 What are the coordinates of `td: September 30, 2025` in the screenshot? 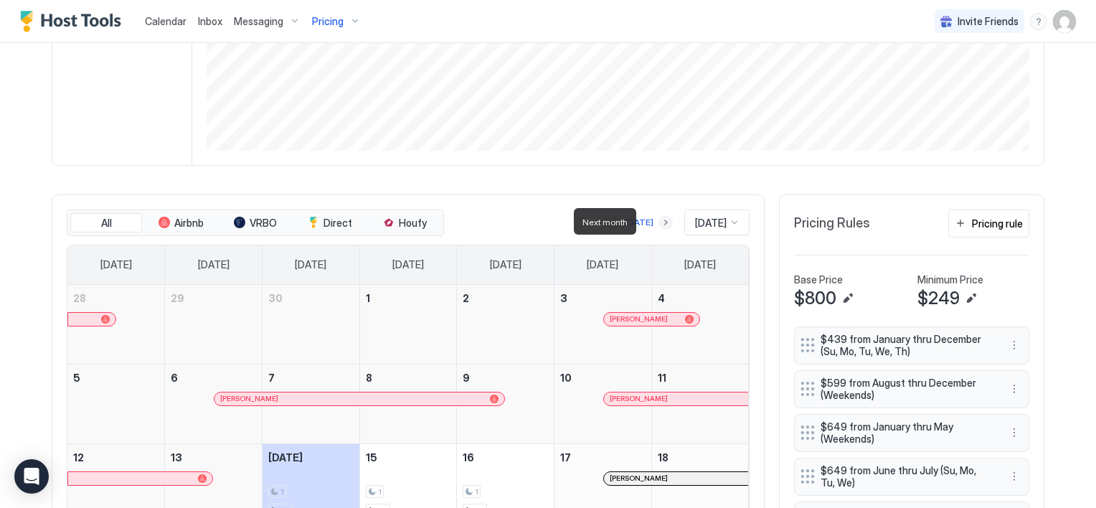 It's located at (310, 324).